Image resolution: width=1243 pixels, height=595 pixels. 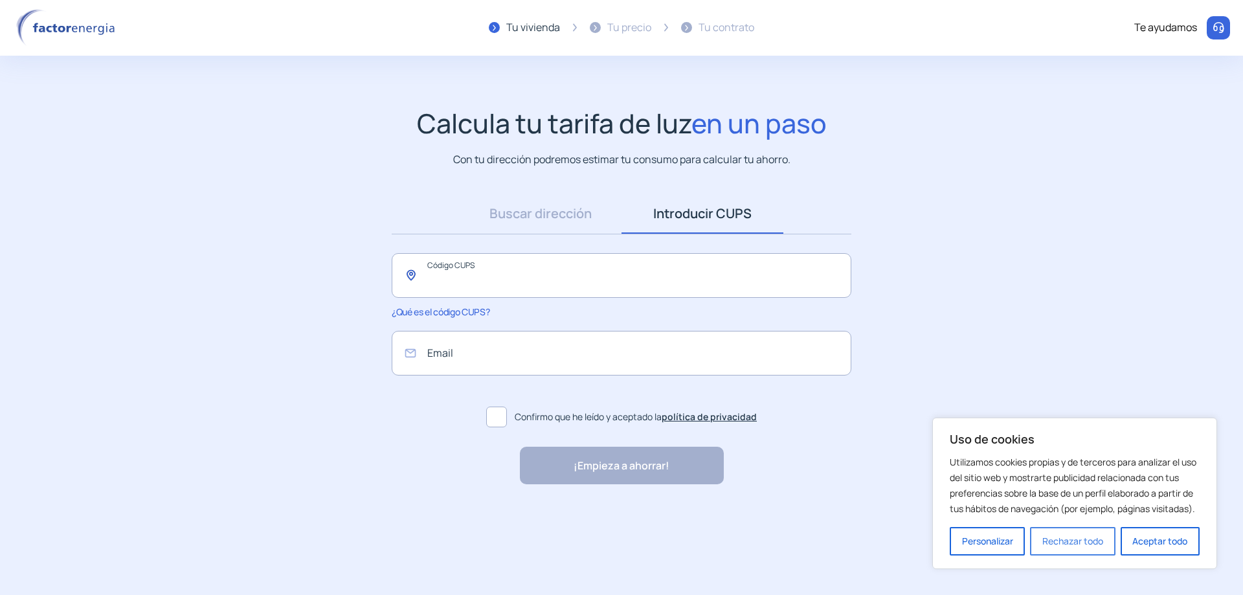 I want to click on button: Rechazar todo, so click(x=1072, y=541).